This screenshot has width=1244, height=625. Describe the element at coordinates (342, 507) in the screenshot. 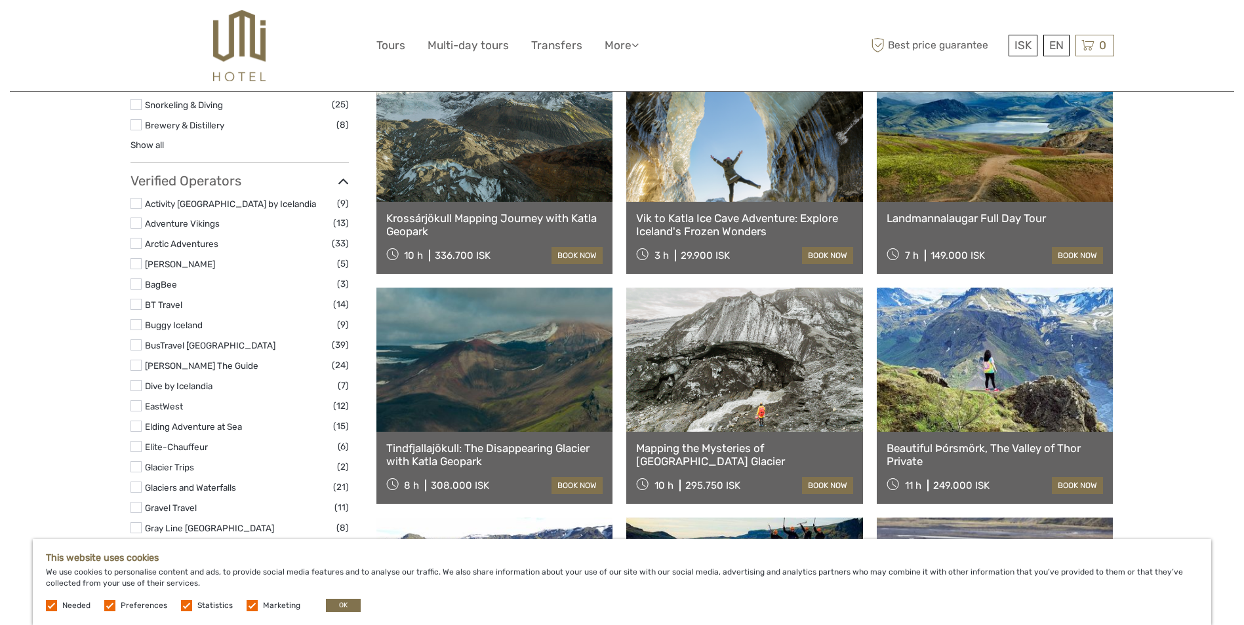

I see `span: (11)` at that location.